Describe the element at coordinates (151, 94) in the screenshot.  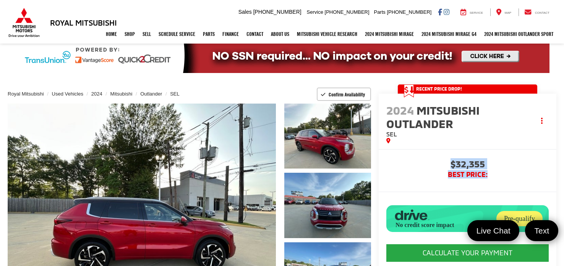
I see `span: Outlander` at that location.